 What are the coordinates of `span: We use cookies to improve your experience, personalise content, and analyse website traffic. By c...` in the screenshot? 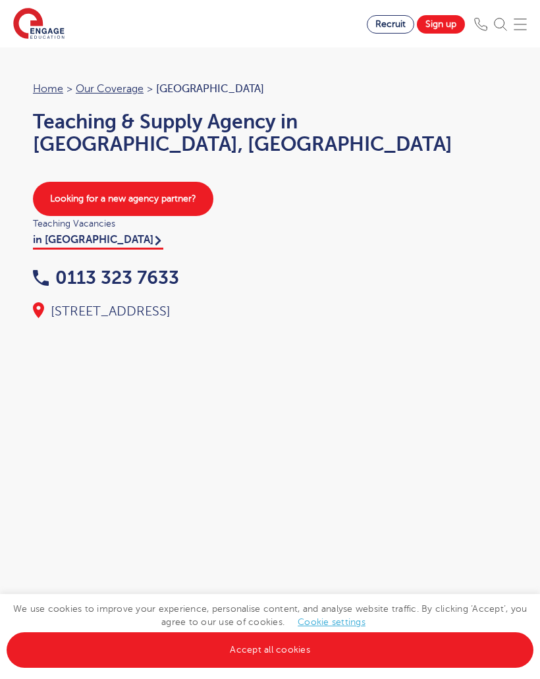 It's located at (270, 629).